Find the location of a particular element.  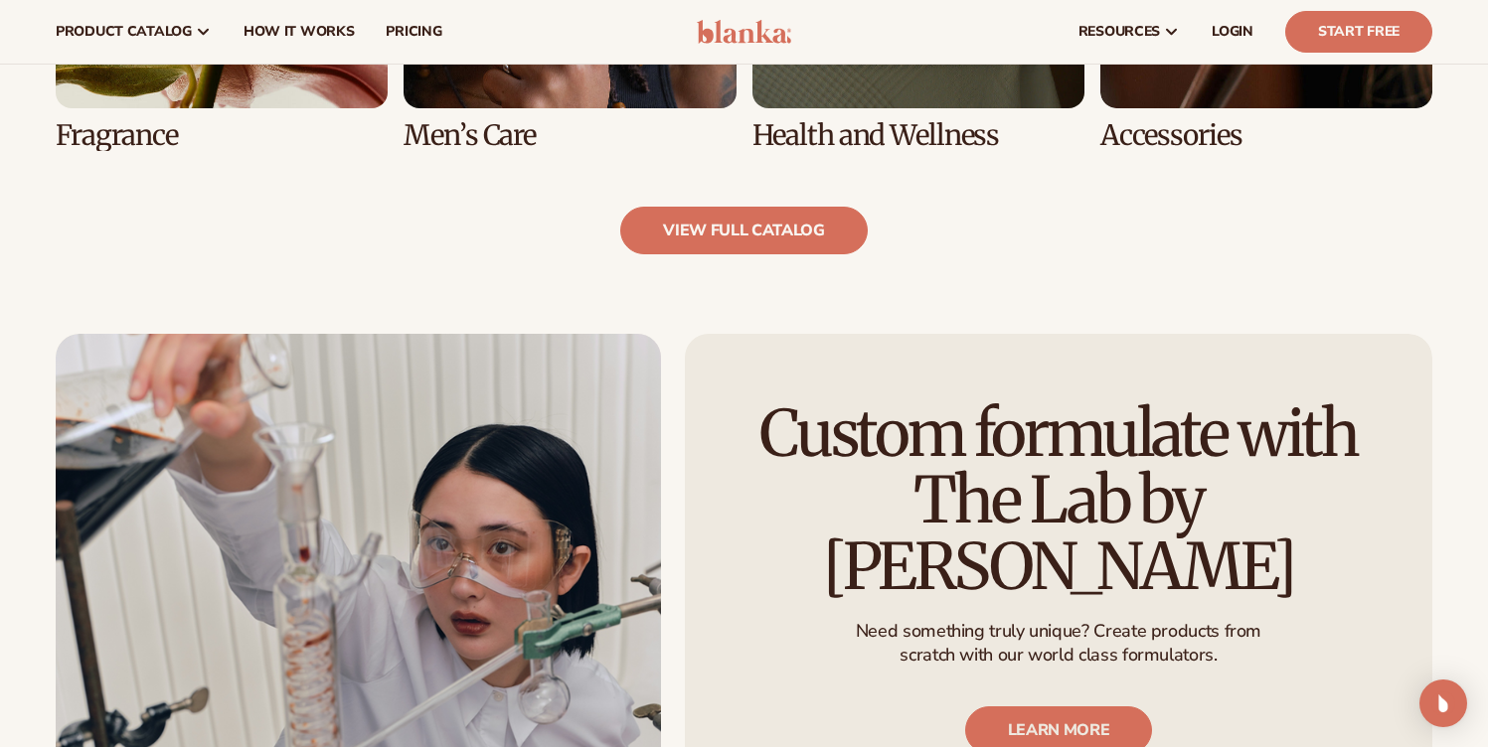

span: How It Works is located at coordinates (299, 32).